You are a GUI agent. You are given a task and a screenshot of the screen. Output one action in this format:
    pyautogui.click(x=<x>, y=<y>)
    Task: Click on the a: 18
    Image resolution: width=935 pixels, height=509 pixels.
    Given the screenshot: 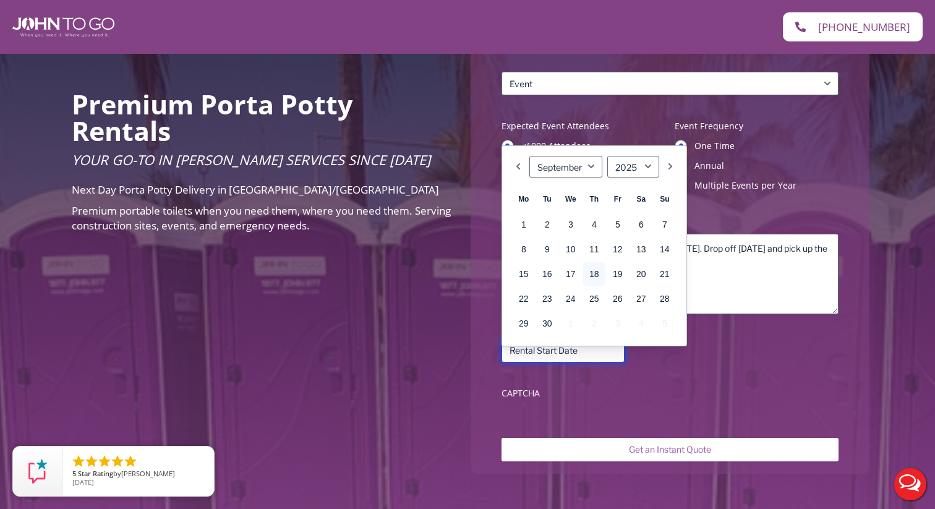 What is the action you would take?
    pyautogui.click(x=594, y=274)
    